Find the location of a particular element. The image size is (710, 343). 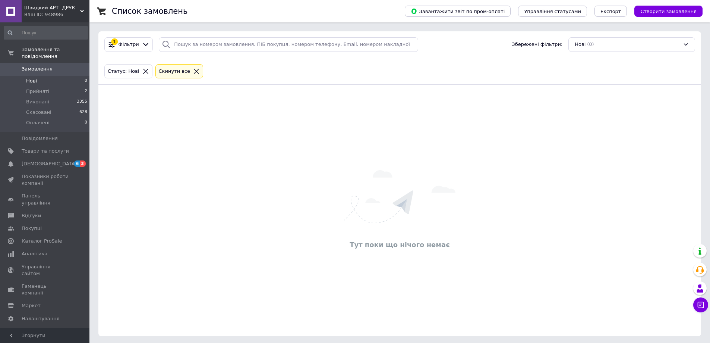

div: Ваш ID: 948986 is located at coordinates (57, 15).